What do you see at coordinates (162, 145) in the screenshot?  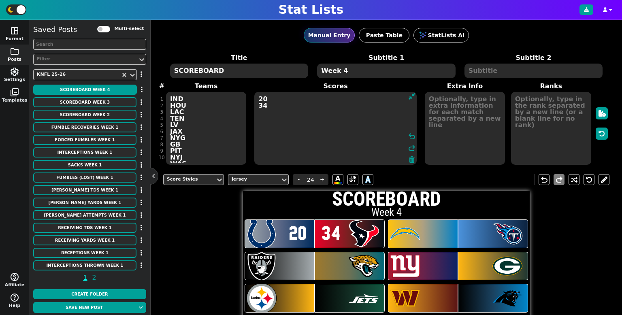 I see `div: 8` at bounding box center [162, 145].